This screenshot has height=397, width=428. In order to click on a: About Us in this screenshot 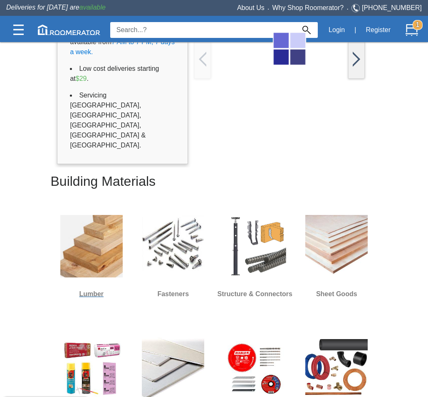, I will do `click(251, 7)`.